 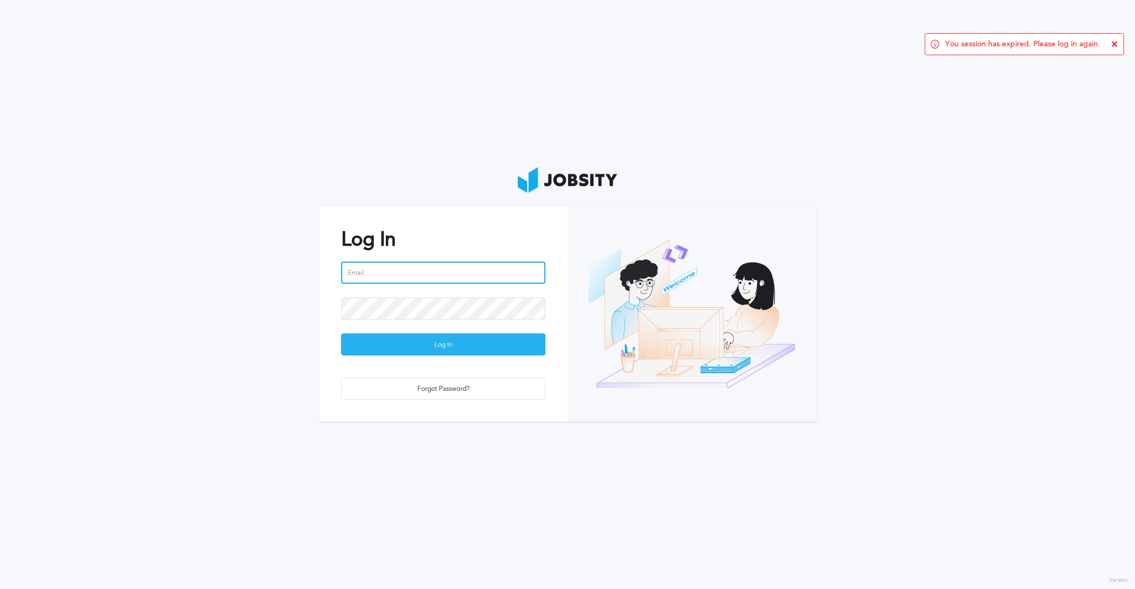 What do you see at coordinates (443, 239) in the screenshot?
I see `h2: Log In` at bounding box center [443, 239].